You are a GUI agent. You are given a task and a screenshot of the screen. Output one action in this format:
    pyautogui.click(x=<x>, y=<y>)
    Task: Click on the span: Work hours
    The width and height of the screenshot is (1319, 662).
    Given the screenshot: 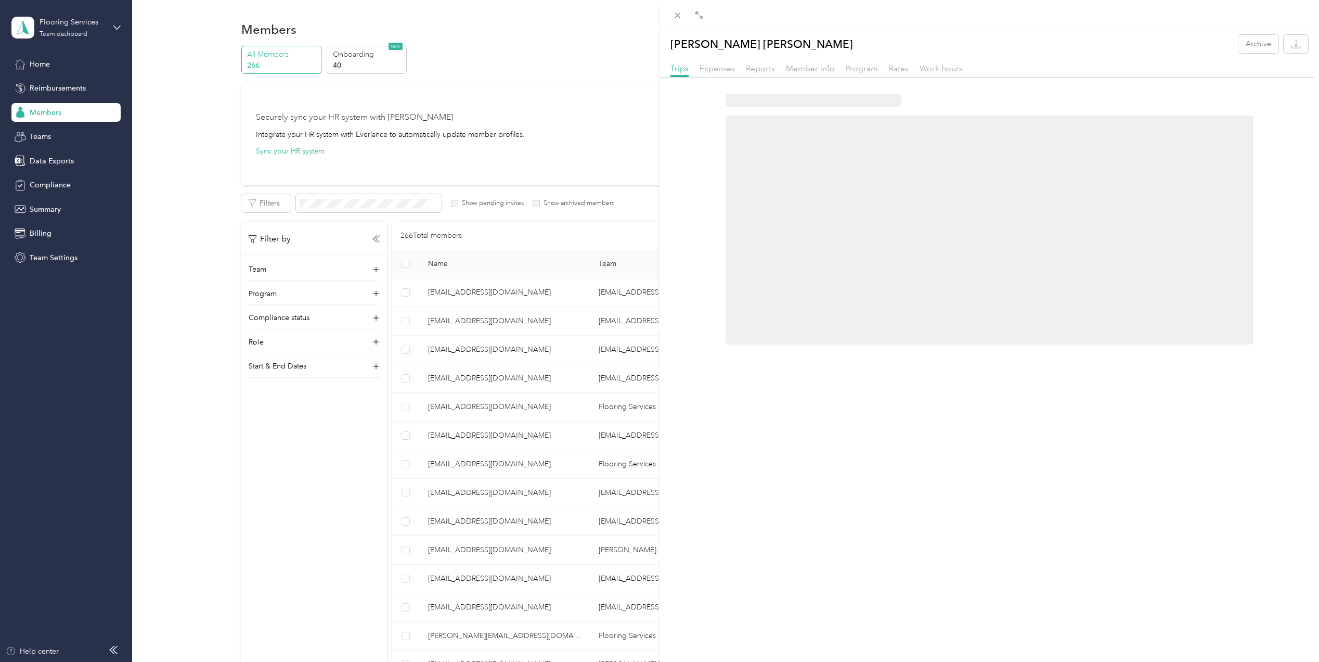 What is the action you would take?
    pyautogui.click(x=941, y=68)
    